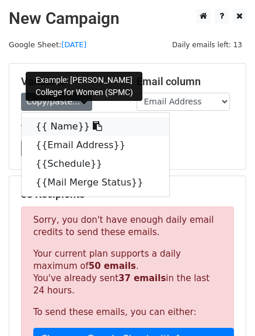 This screenshot has height=336, width=255. I want to click on h5: Email column, so click(186, 82).